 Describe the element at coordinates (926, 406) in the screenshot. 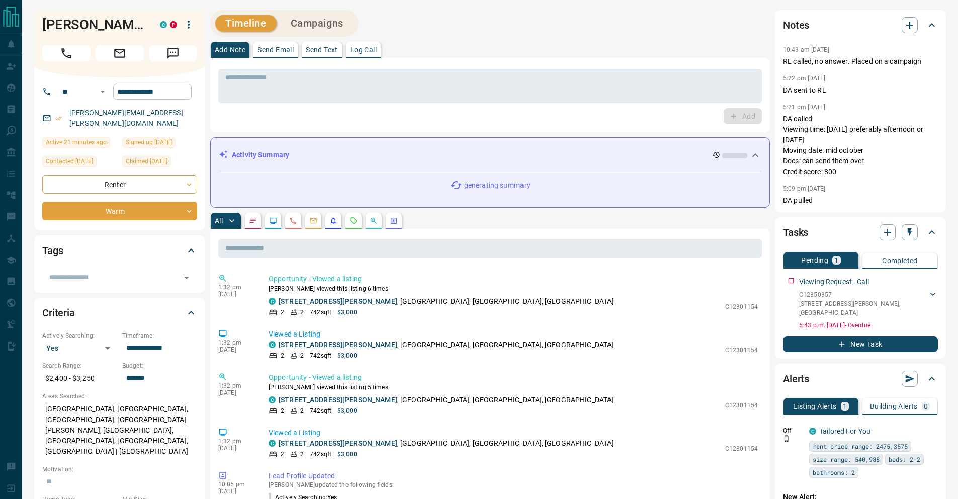

I see `p: 0` at that location.